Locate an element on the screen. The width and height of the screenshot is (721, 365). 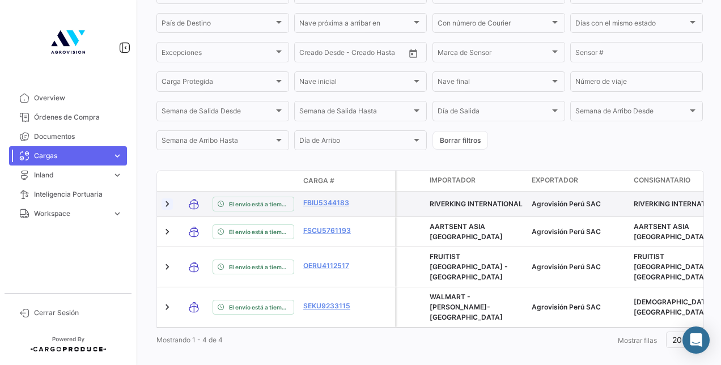
datatable-header-cell: Importador is located at coordinates (476, 181).